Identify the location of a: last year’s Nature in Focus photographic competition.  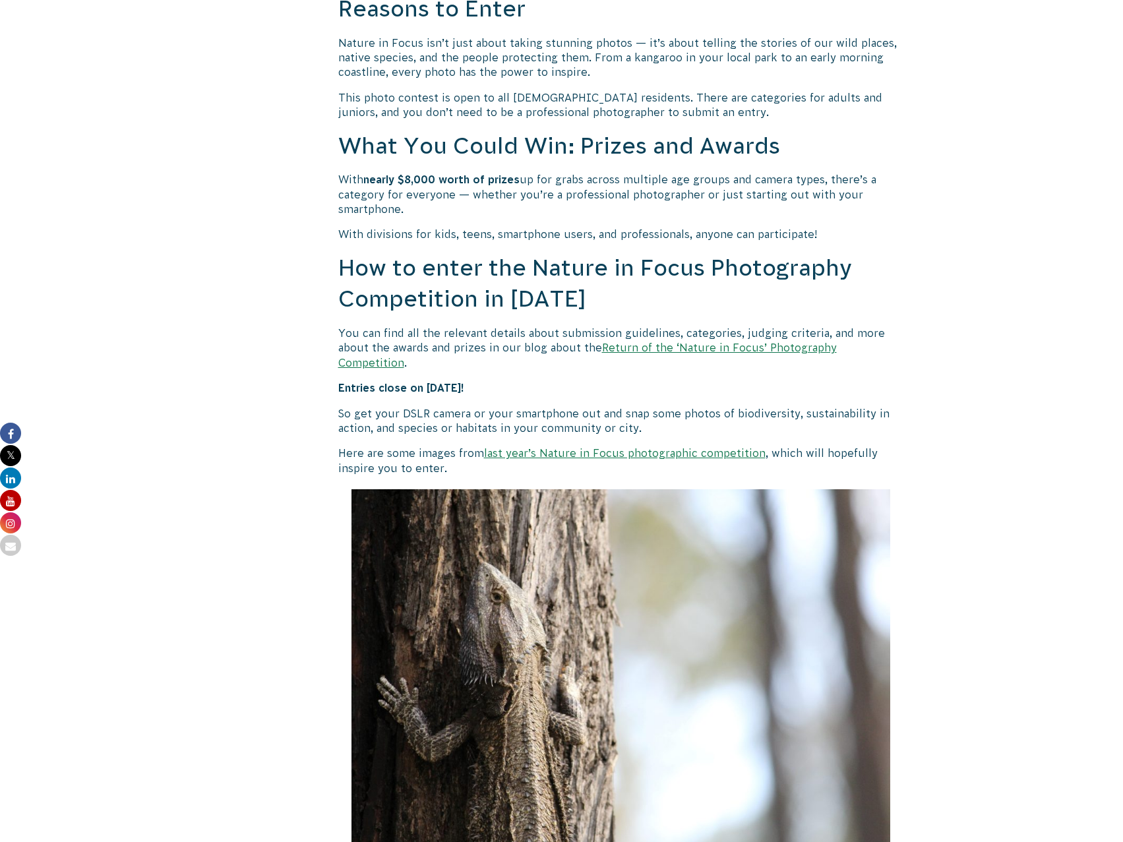
(625, 453).